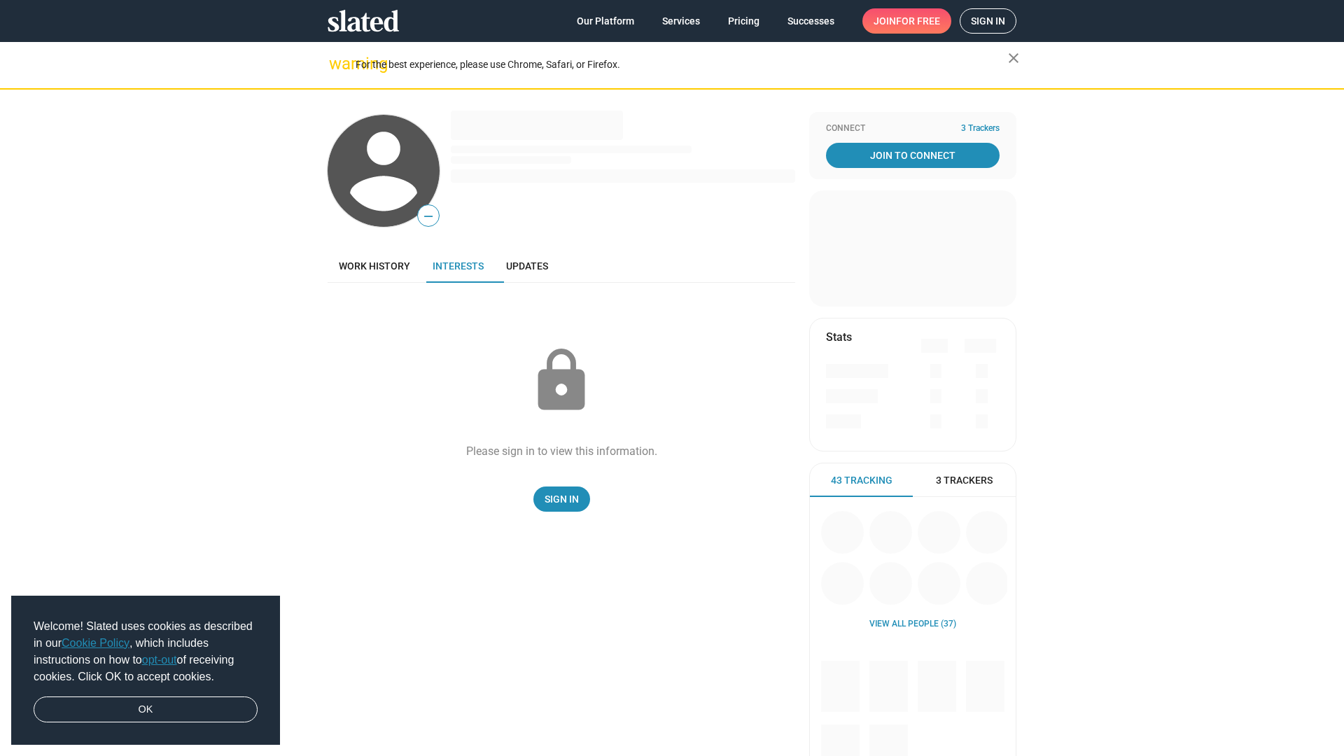 The width and height of the screenshot is (1344, 756). Describe the element at coordinates (458, 266) in the screenshot. I see `a: Interests` at that location.